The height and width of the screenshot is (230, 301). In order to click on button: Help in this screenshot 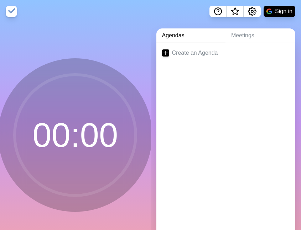, I will do `click(218, 11)`.